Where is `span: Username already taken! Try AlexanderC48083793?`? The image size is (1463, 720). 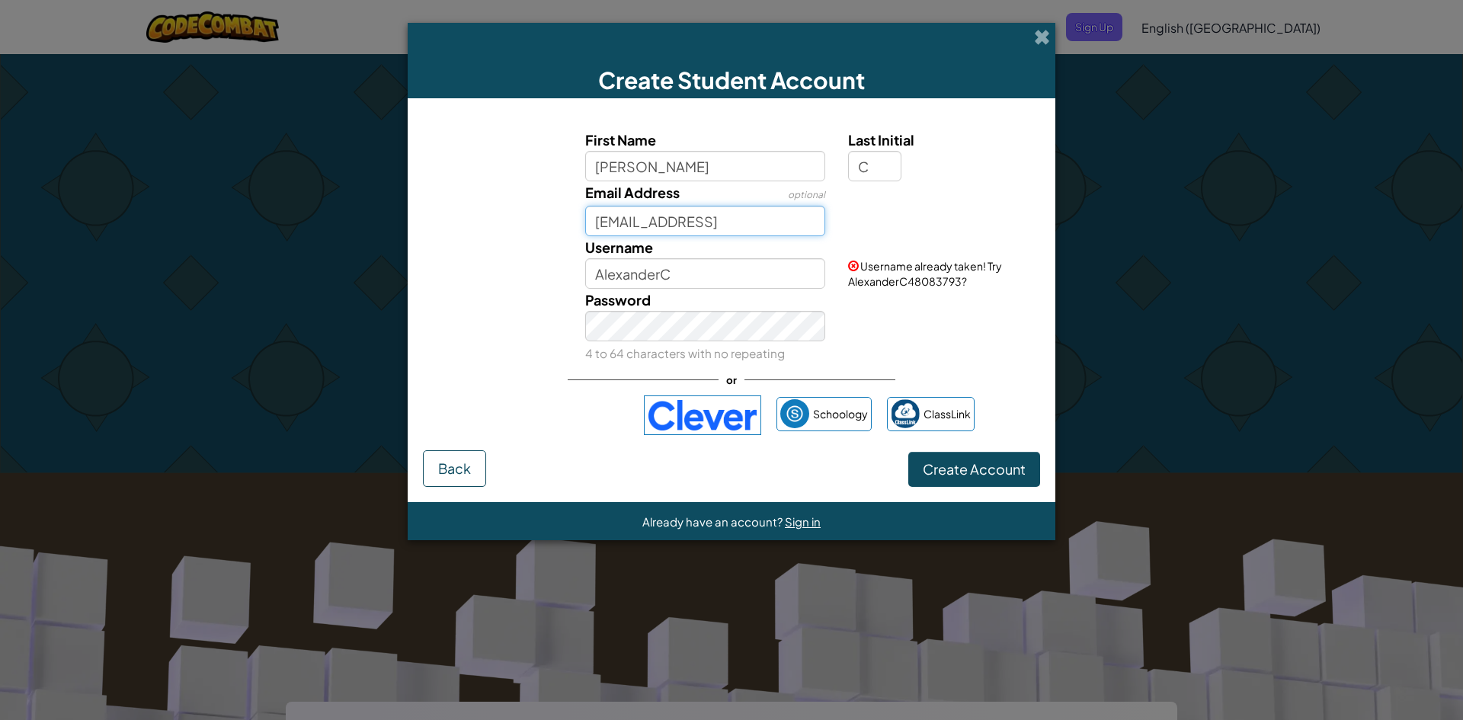 span: Username already taken! Try AlexanderC48083793? is located at coordinates (925, 274).